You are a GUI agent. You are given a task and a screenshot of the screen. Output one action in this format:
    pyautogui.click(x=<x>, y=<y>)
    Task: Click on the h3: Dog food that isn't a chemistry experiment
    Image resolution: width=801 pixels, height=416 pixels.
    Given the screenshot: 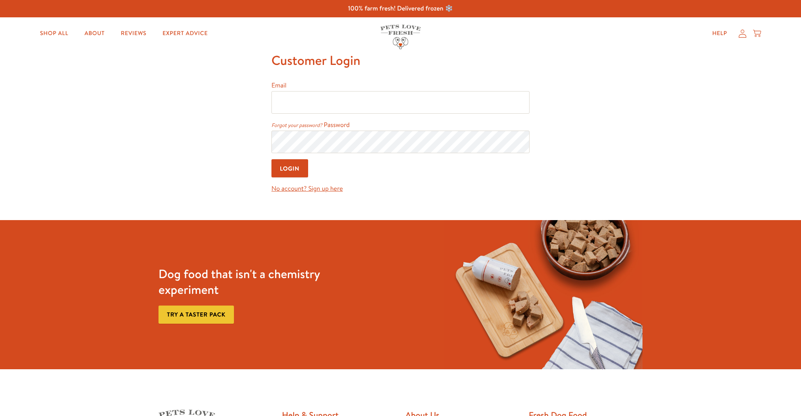 What is the action you would take?
    pyautogui.click(x=257, y=282)
    